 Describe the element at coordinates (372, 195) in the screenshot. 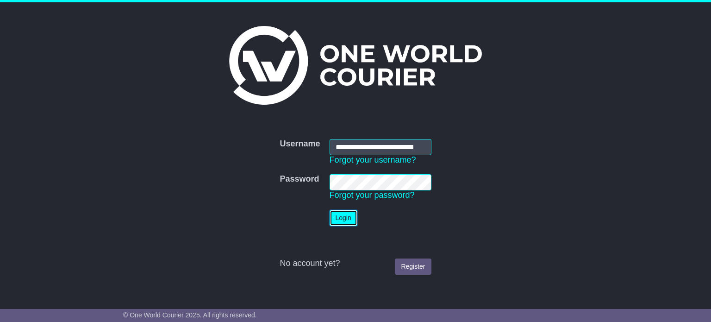

I see `a: Forgot your password?` at that location.